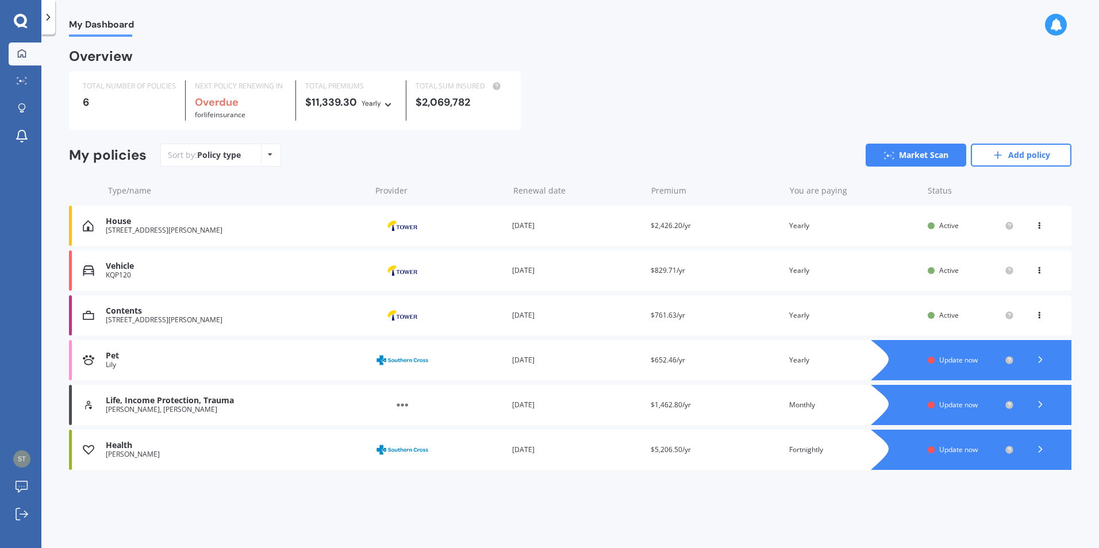 This screenshot has width=1099, height=548. I want to click on div: Overview, so click(101, 56).